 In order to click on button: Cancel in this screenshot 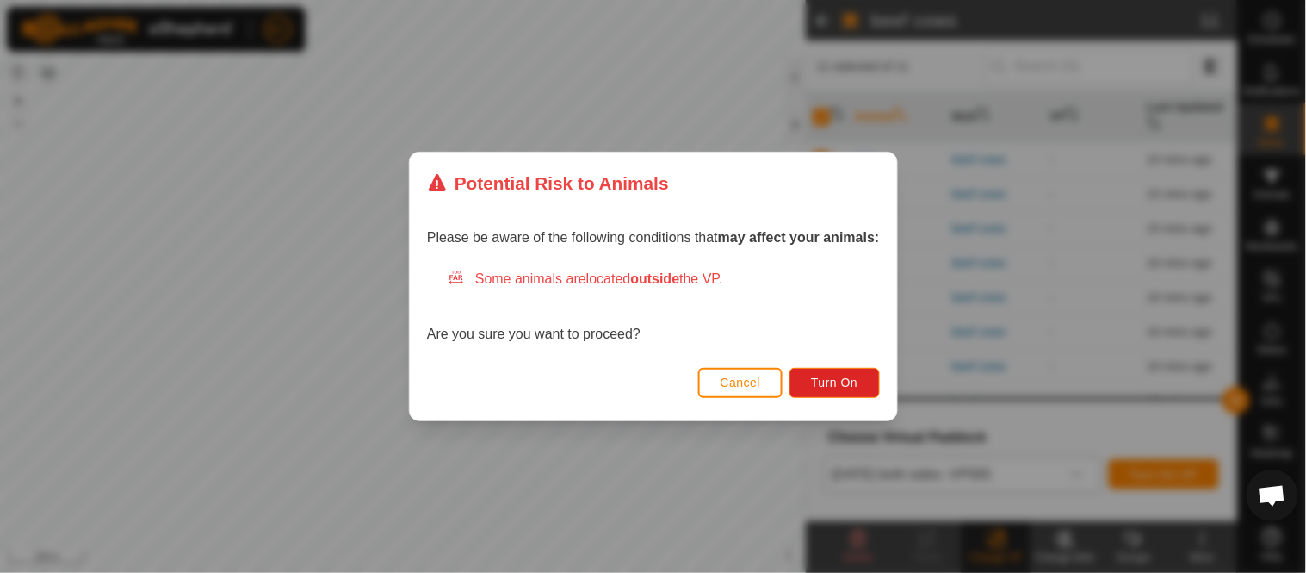, I will do `click(740, 382)`.